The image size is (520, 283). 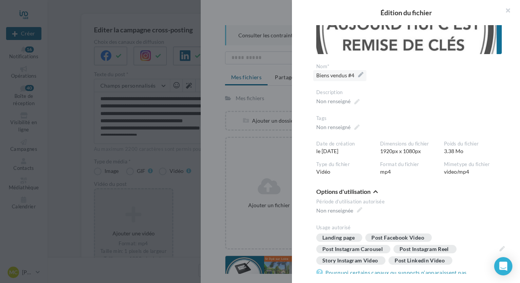 I want to click on div: Landing page, so click(x=339, y=237).